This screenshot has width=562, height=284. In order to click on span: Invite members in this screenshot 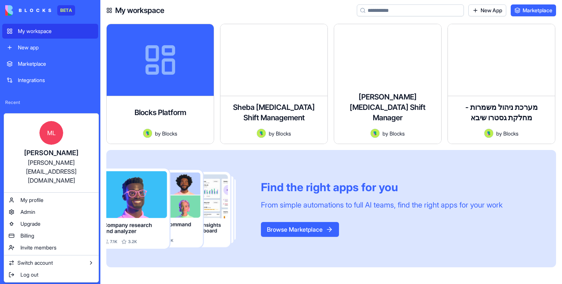, I will do `click(38, 248)`.